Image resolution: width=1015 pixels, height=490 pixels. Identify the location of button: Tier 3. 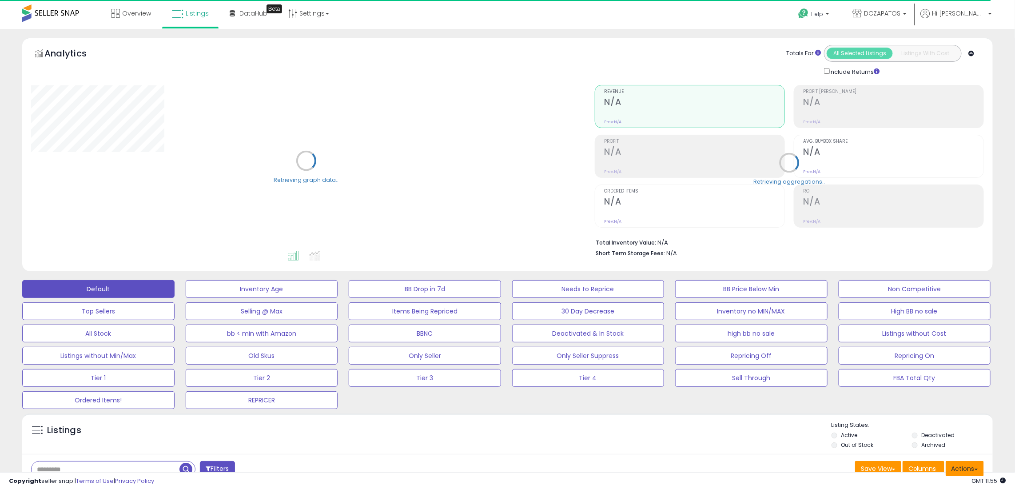
(425, 378).